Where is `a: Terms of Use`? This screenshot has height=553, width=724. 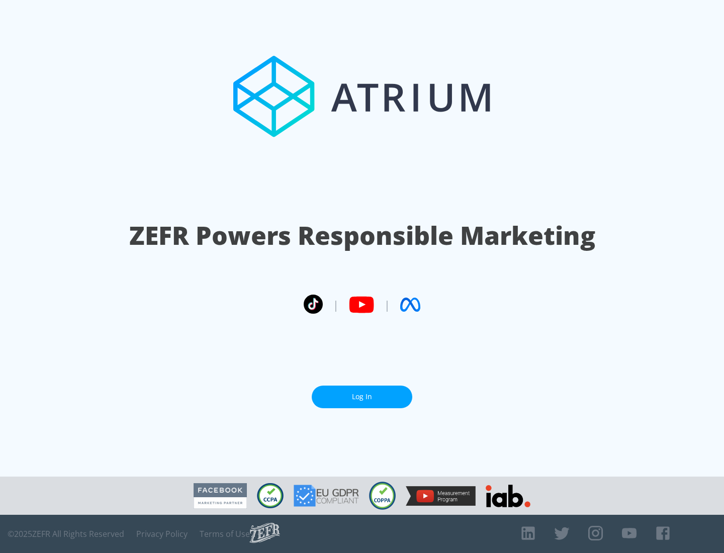 a: Terms of Use is located at coordinates (225, 534).